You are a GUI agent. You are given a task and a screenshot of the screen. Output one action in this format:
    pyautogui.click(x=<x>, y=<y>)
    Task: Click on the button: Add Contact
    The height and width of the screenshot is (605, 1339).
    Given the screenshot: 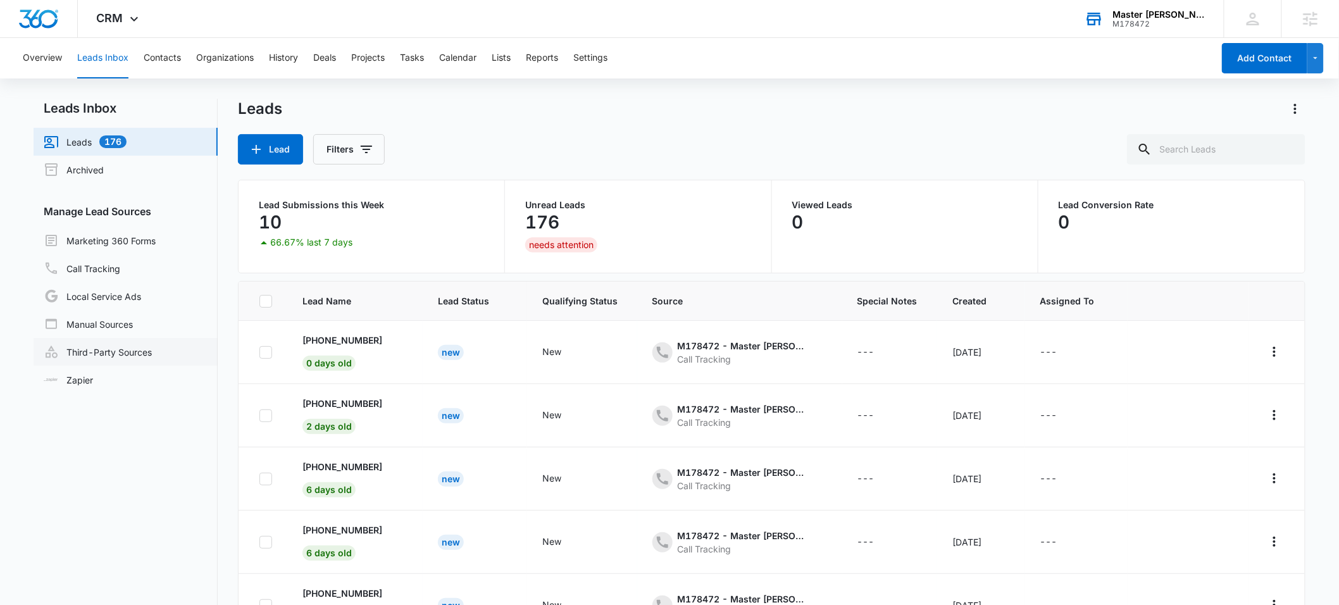 What is the action you would take?
    pyautogui.click(x=1265, y=58)
    